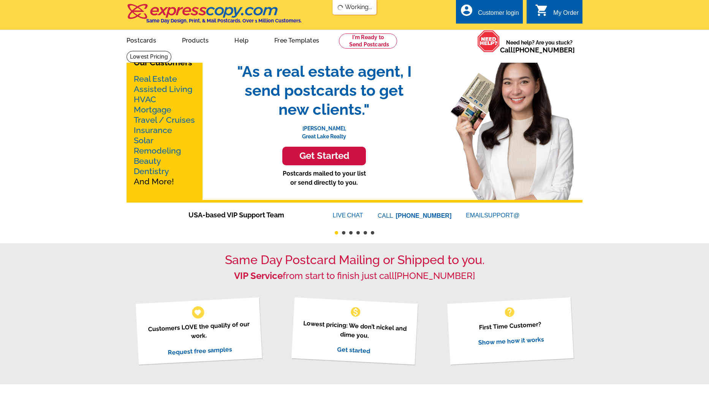 This screenshot has height=396, width=709. I want to click on a: Request free samples, so click(200, 351).